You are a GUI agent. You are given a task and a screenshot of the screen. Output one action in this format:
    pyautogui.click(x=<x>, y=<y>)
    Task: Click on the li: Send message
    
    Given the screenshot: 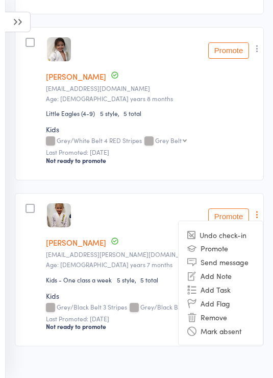 What is the action you would take?
    pyautogui.click(x=221, y=262)
    